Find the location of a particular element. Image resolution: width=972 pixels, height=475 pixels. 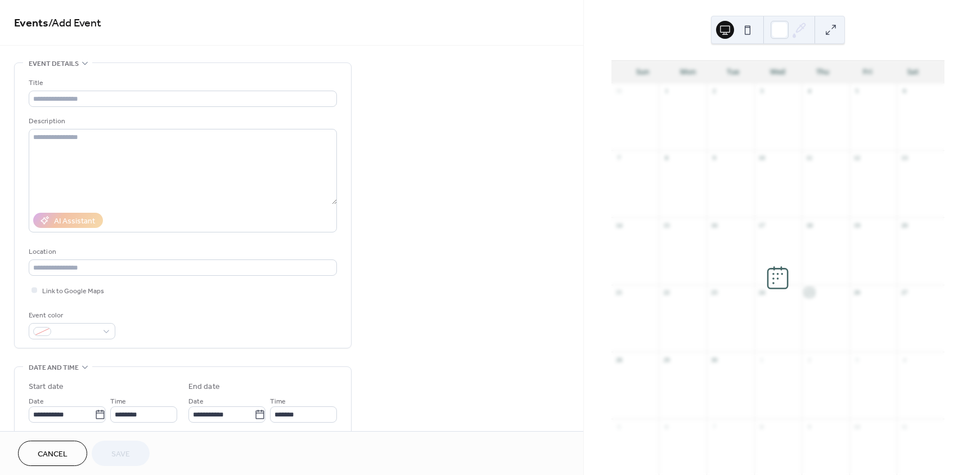

div: 29 is located at coordinates (666, 359).